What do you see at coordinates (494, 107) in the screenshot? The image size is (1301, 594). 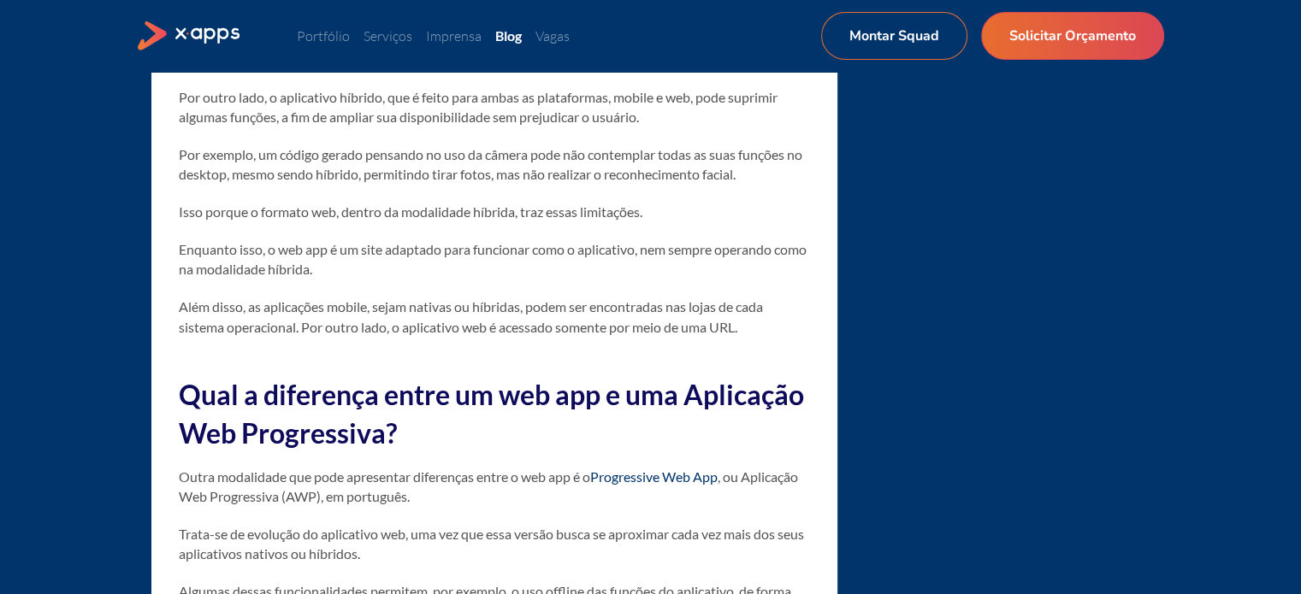 I see `p: Por outro lado, o aplicativo híbrido, que é feito para ambas as plataformas, mobile e web, pode s...` at bounding box center [494, 107].